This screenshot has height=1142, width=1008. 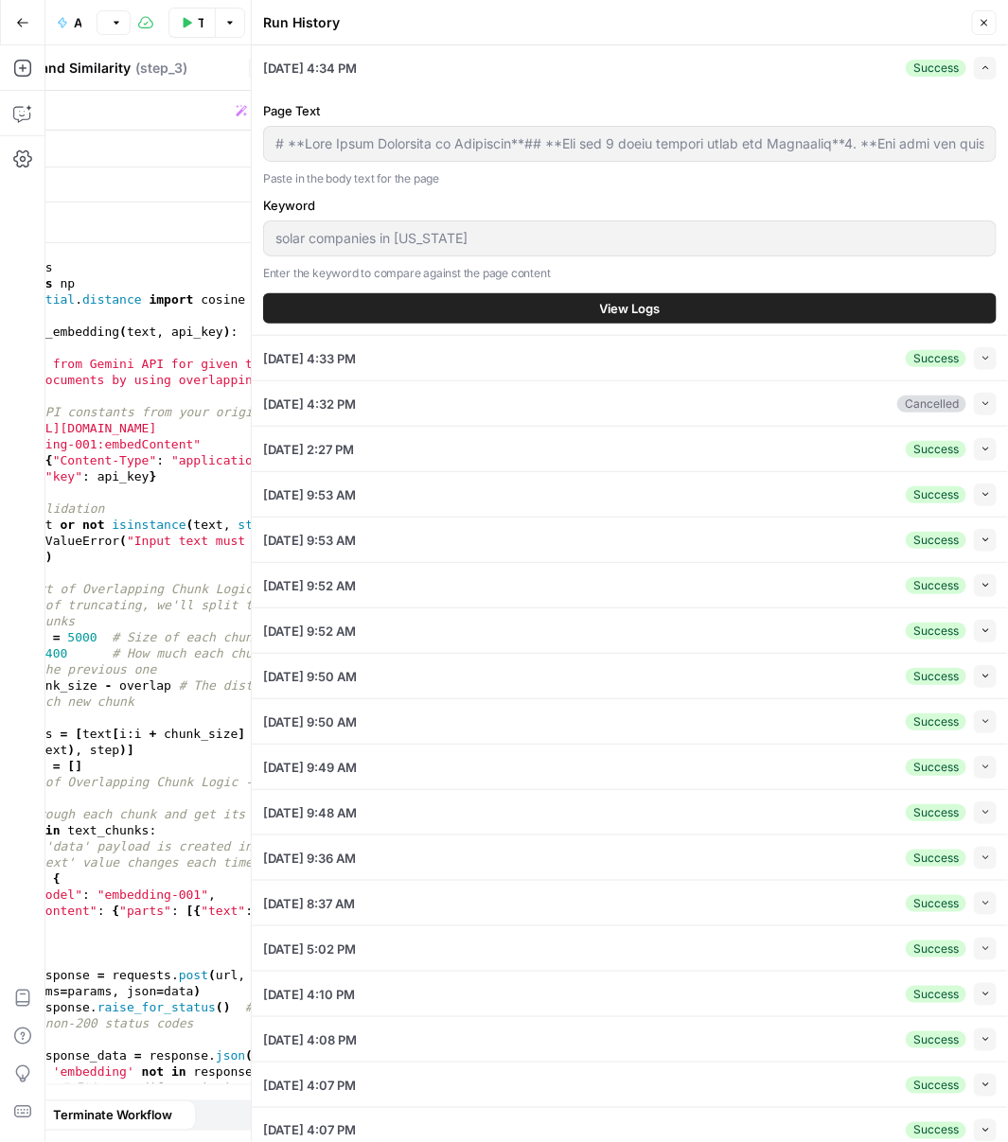 What do you see at coordinates (629, 111) in the screenshot?
I see `label: Page Text` at bounding box center [629, 111].